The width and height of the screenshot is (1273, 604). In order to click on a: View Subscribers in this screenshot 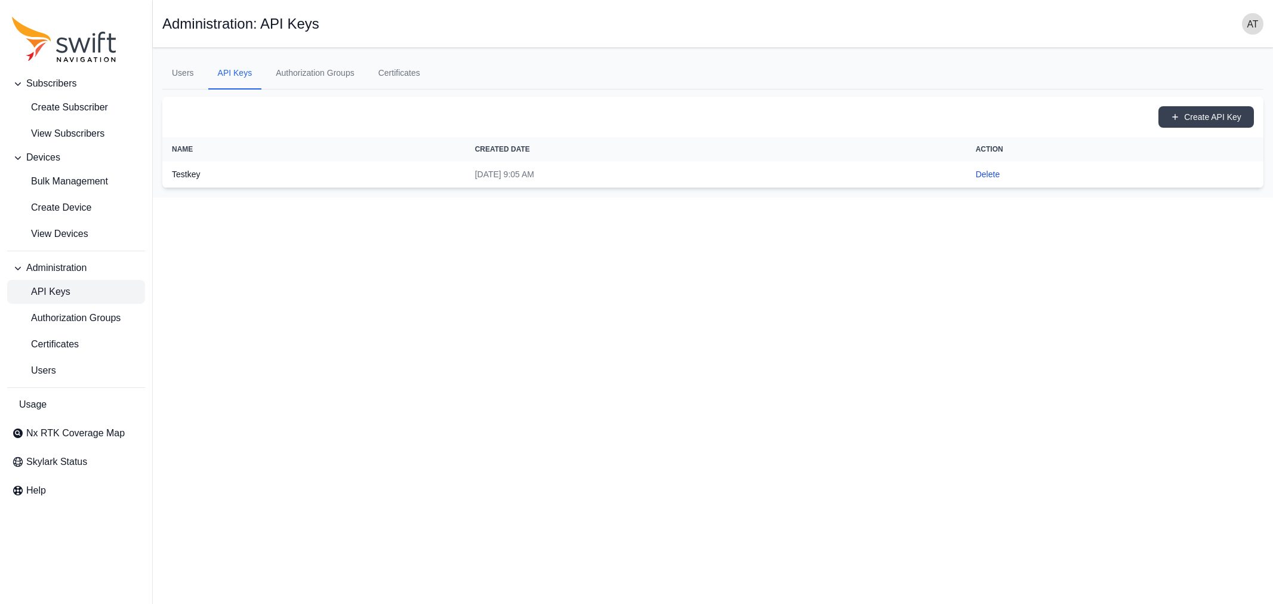, I will do `click(76, 134)`.